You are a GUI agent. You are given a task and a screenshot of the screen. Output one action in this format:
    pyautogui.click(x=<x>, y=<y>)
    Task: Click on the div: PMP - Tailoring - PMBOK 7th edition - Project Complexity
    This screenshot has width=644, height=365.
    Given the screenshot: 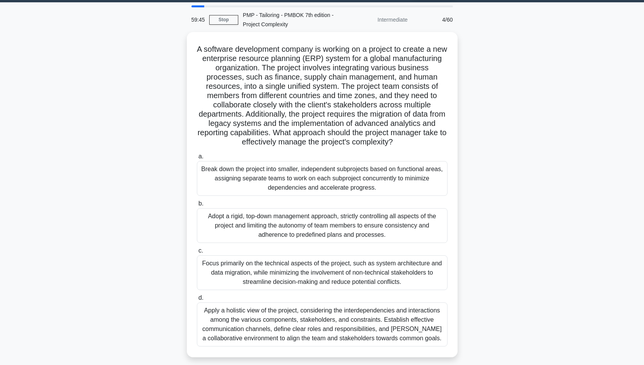 What is the action you would take?
    pyautogui.click(x=291, y=20)
    